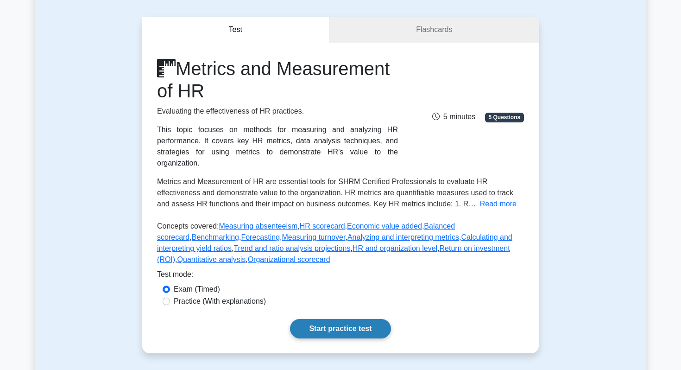 The image size is (681, 370). What do you see at coordinates (498, 204) in the screenshot?
I see `button: Read more` at bounding box center [498, 204].